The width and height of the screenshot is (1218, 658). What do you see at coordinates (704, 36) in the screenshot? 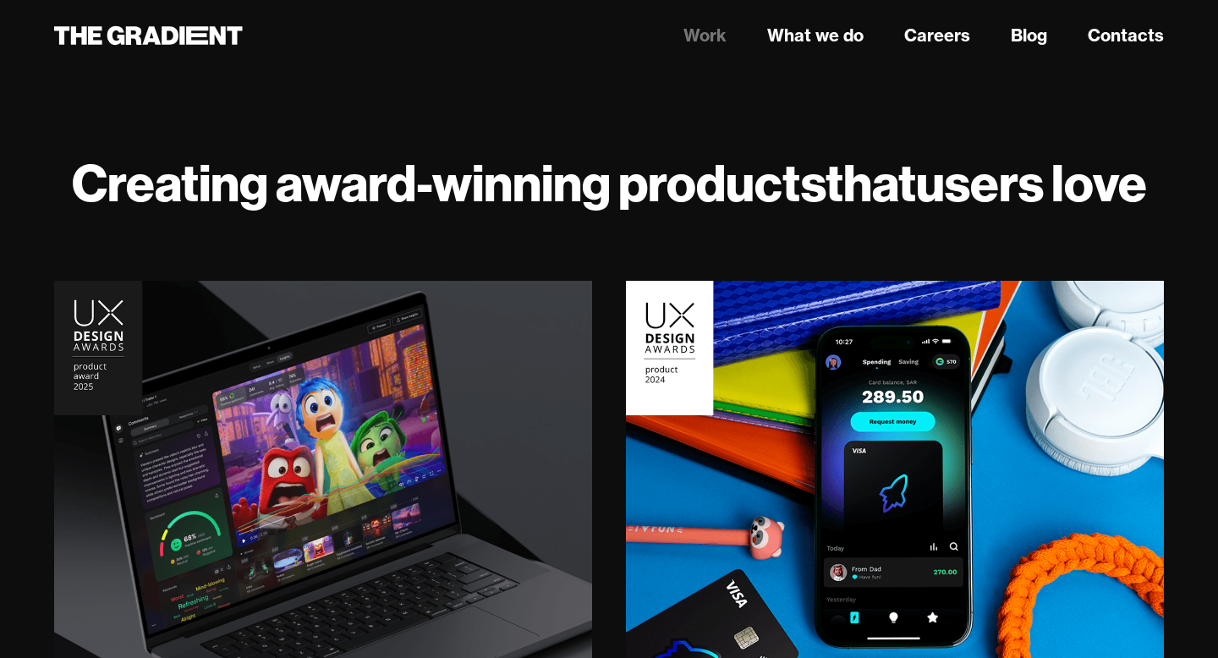
I see `a: Work` at bounding box center [704, 36].